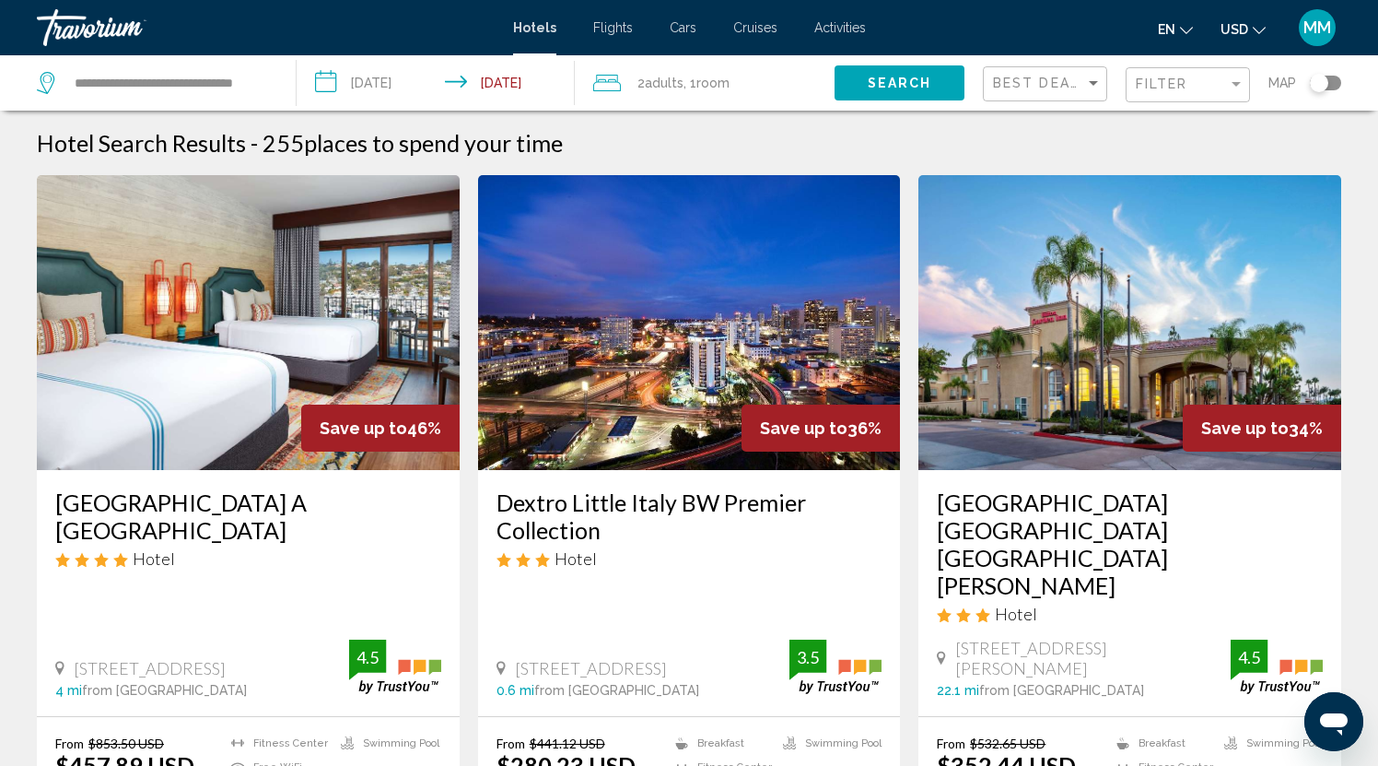 The image size is (1378, 766). I want to click on span: en, so click(1166, 29).